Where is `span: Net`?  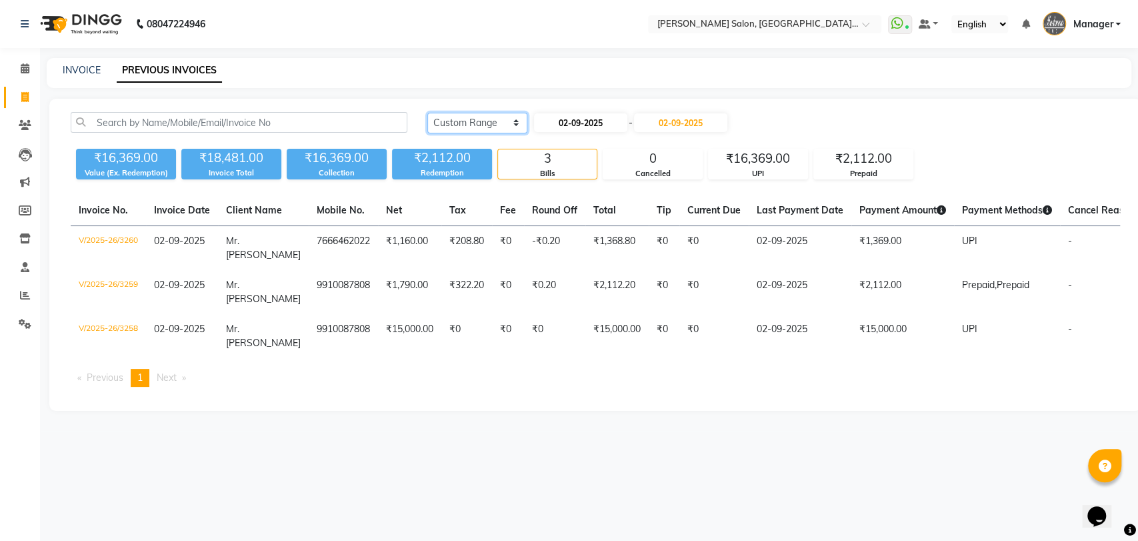 span: Net is located at coordinates (394, 210).